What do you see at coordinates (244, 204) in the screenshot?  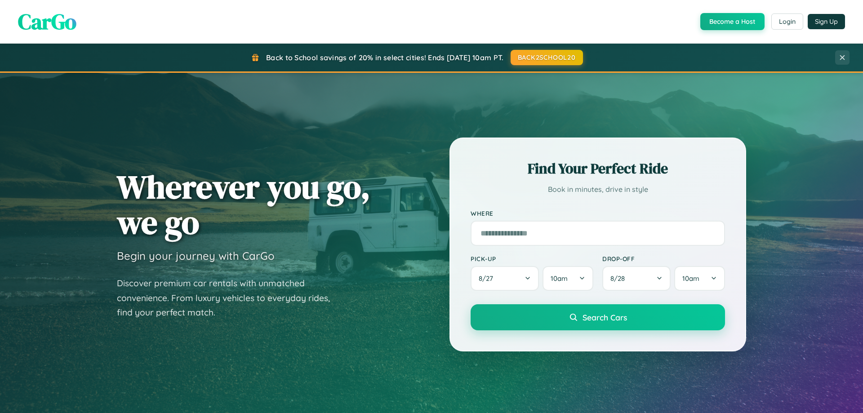 I see `h1: Wherever you go, we go` at bounding box center [244, 204].